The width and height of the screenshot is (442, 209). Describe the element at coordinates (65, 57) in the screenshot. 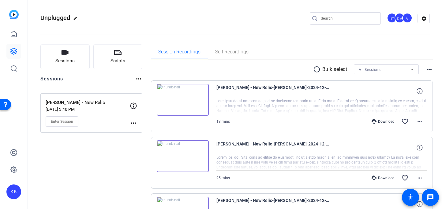

I see `button: Sessions` at that location.